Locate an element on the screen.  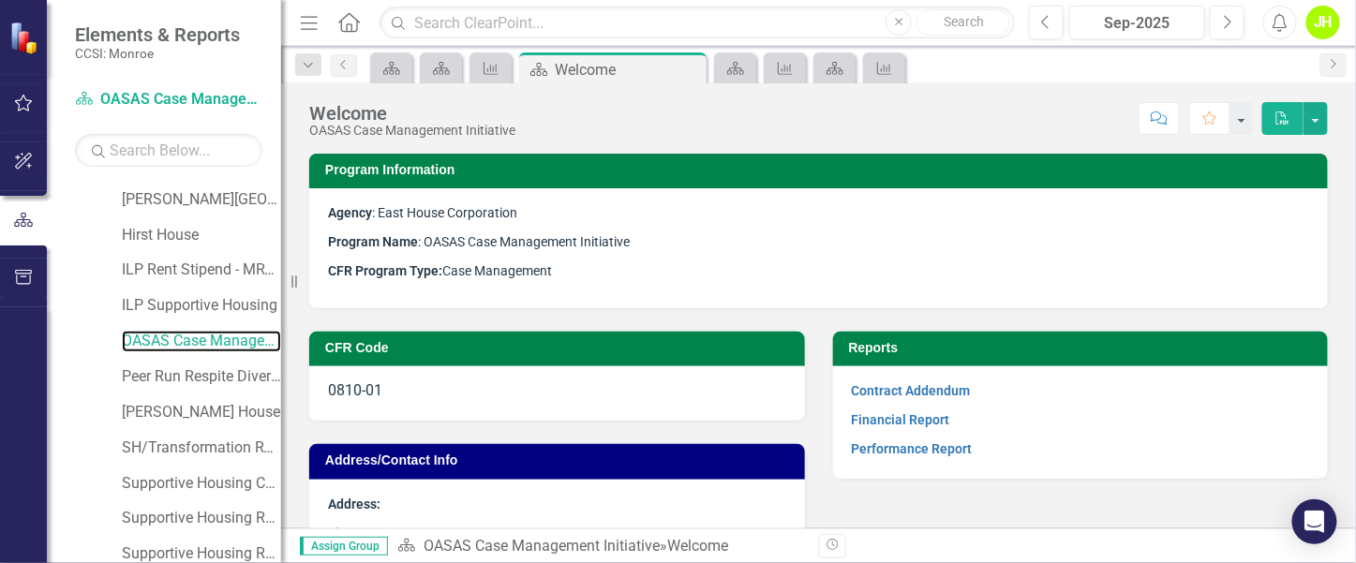
button: Search is located at coordinates (963, 22).